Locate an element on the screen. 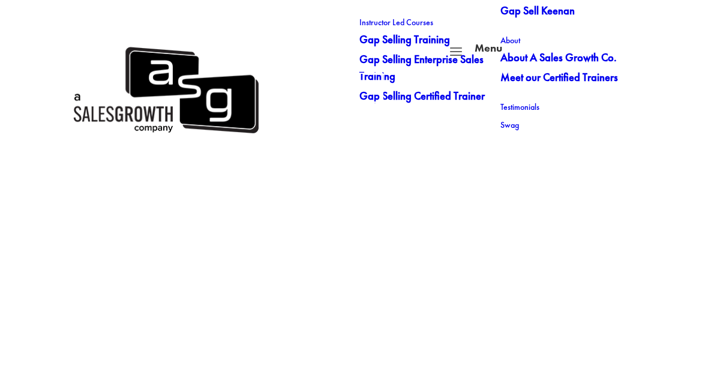  a: Gap Selling Method is located at coordinates (321, 88).